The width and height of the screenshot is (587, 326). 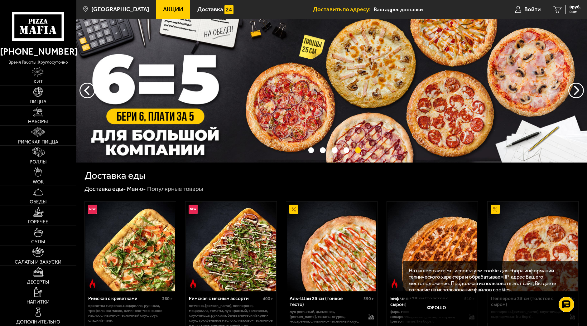 What do you see at coordinates (343, 9) in the screenshot?
I see `span: Доставить по адресу:` at bounding box center [343, 9].